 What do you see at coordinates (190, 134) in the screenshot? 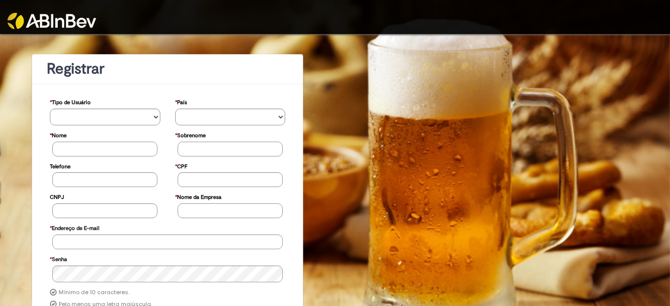
I see `label: Sobrenome` at bounding box center [190, 134].